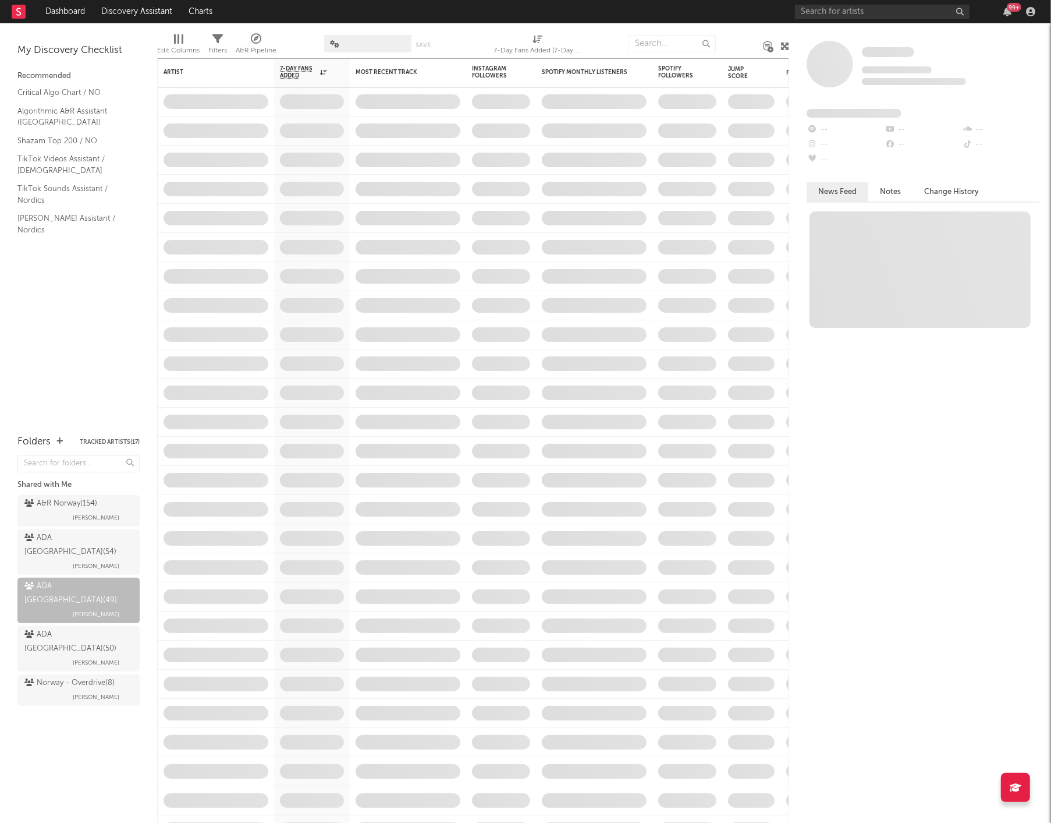 Image resolution: width=1051 pixels, height=823 pixels. I want to click on a: Shazam Top 200 / NO, so click(73, 141).